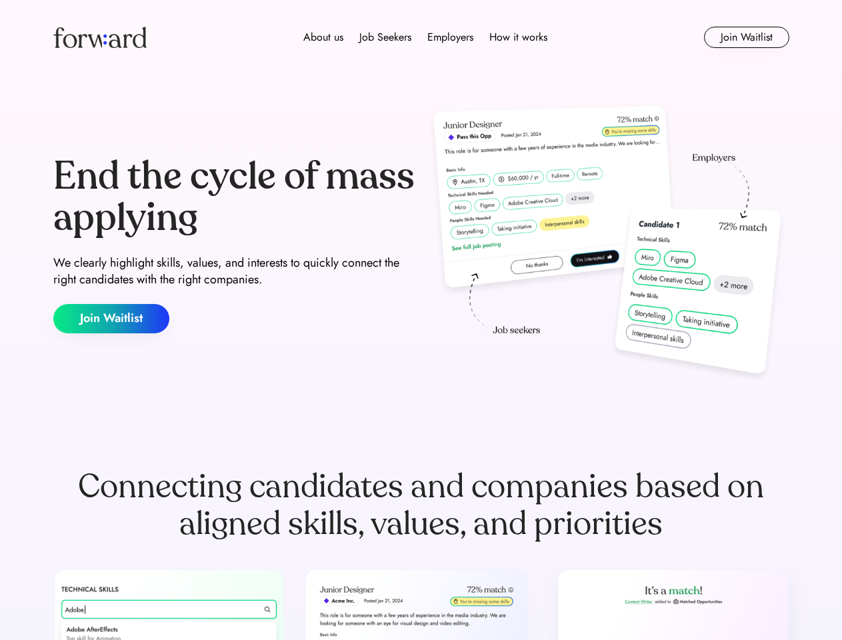 Image resolution: width=842 pixels, height=640 pixels. I want to click on div: Connecting candidates and companies based on aligned skills, values, and priorities, so click(421, 506).